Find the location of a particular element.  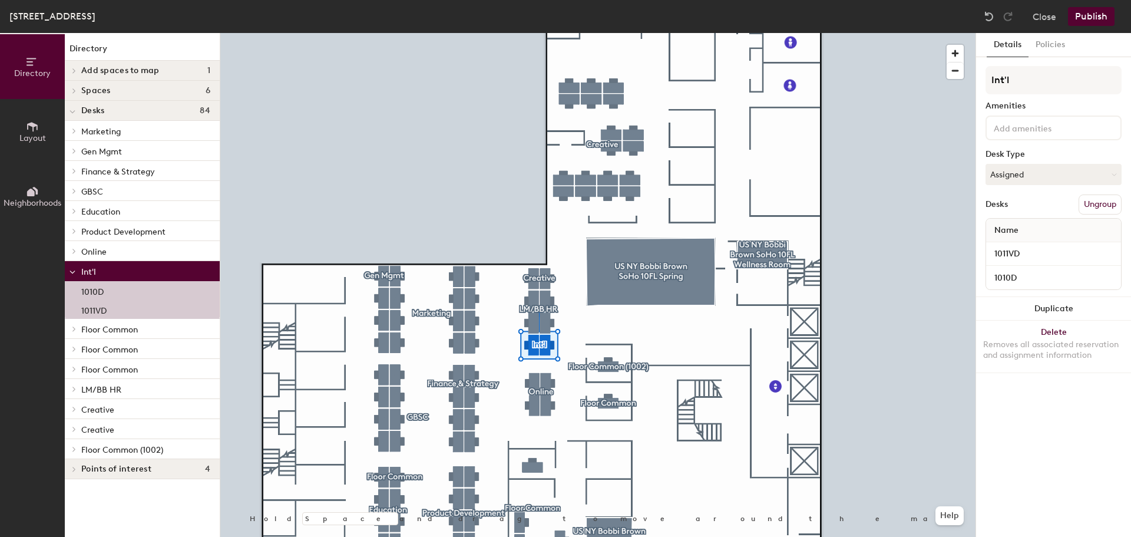

span: LM/BB HR is located at coordinates (101, 389).